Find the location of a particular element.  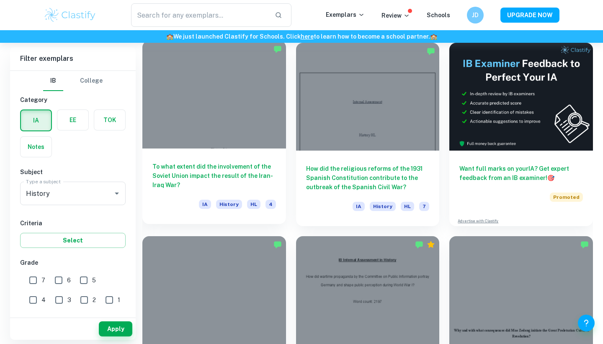

a: Clastify logo is located at coordinates (70, 15).